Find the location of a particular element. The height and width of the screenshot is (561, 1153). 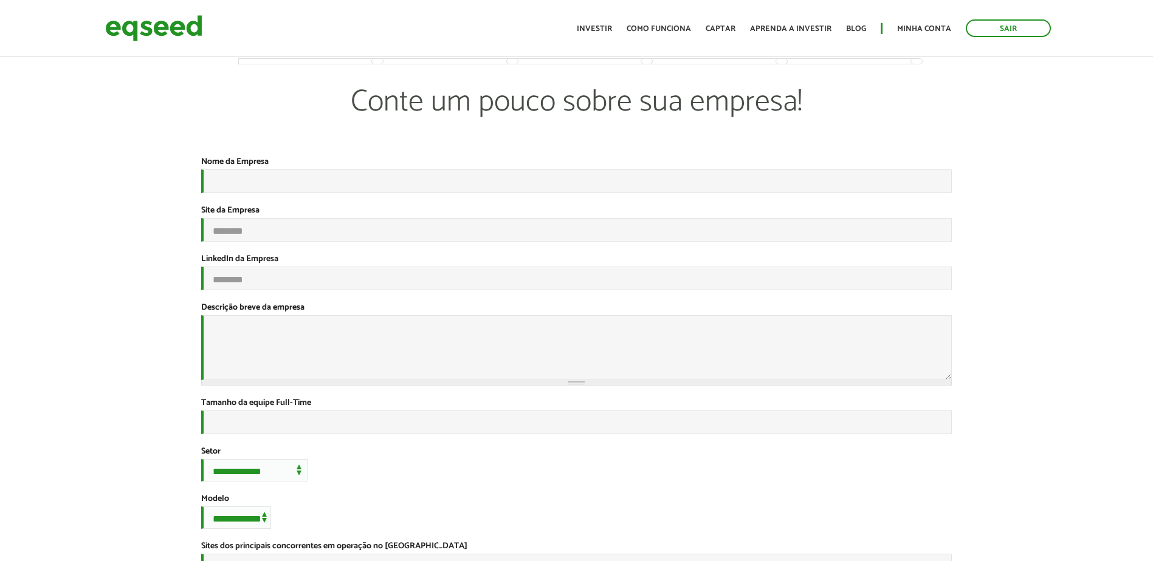

a: Captar is located at coordinates (720, 29).